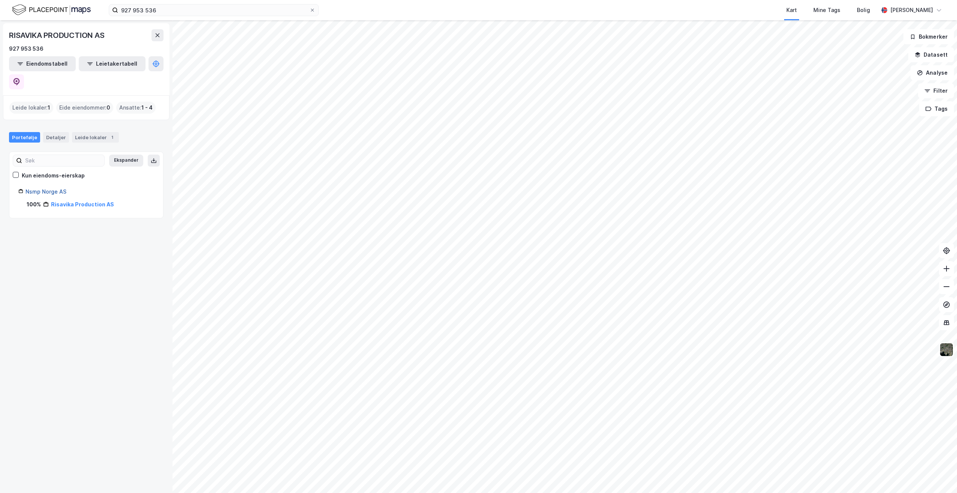 The height and width of the screenshot is (493, 957). I want to click on div: Kart, so click(792, 10).